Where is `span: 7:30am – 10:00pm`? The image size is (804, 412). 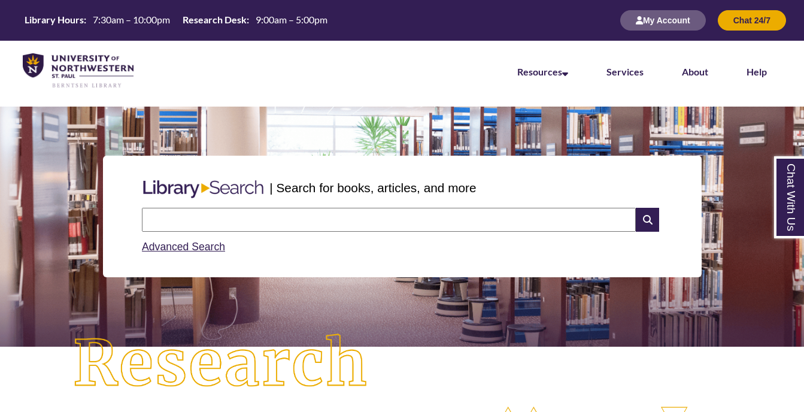 span: 7:30am – 10:00pm is located at coordinates (131, 19).